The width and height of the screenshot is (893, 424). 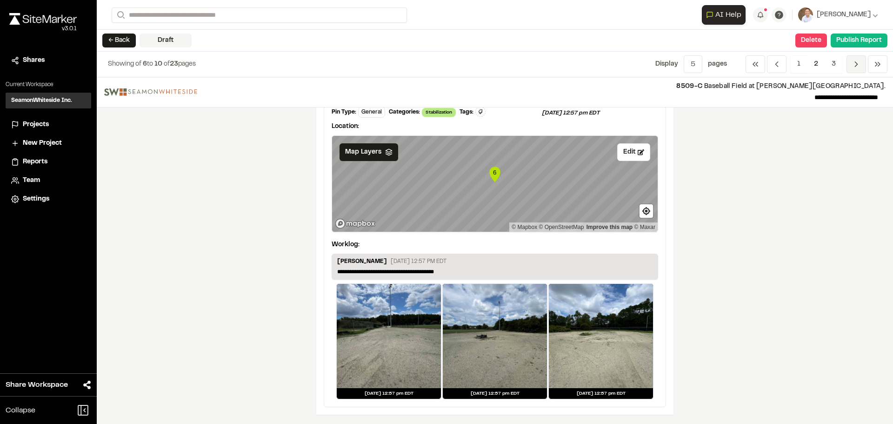 What do you see at coordinates (42, 143) in the screenshot?
I see `span: New Project` at bounding box center [42, 143].